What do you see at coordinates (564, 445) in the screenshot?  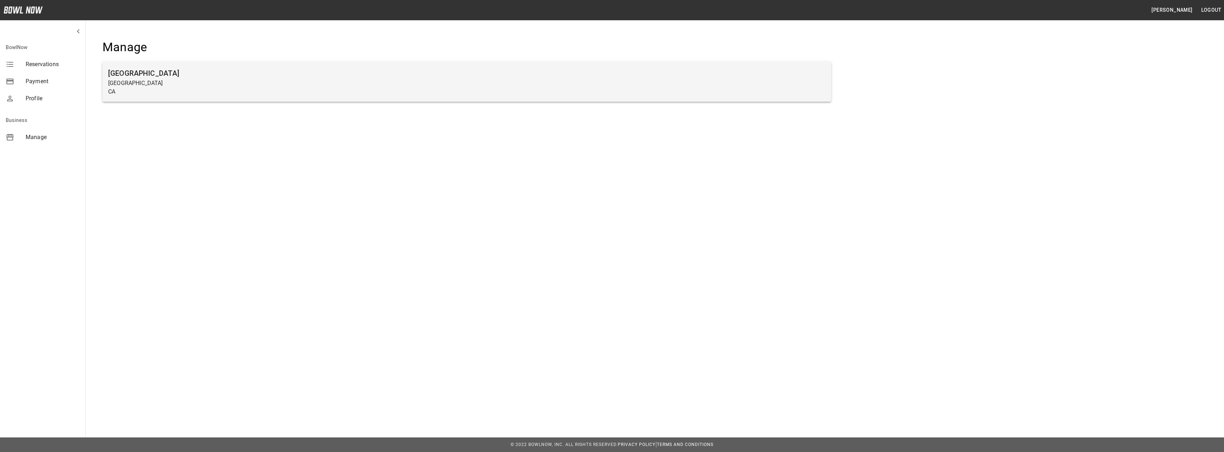 I see `span: © 2022 BowlNow, Inc. All Rights Reserved.` at bounding box center [564, 445].